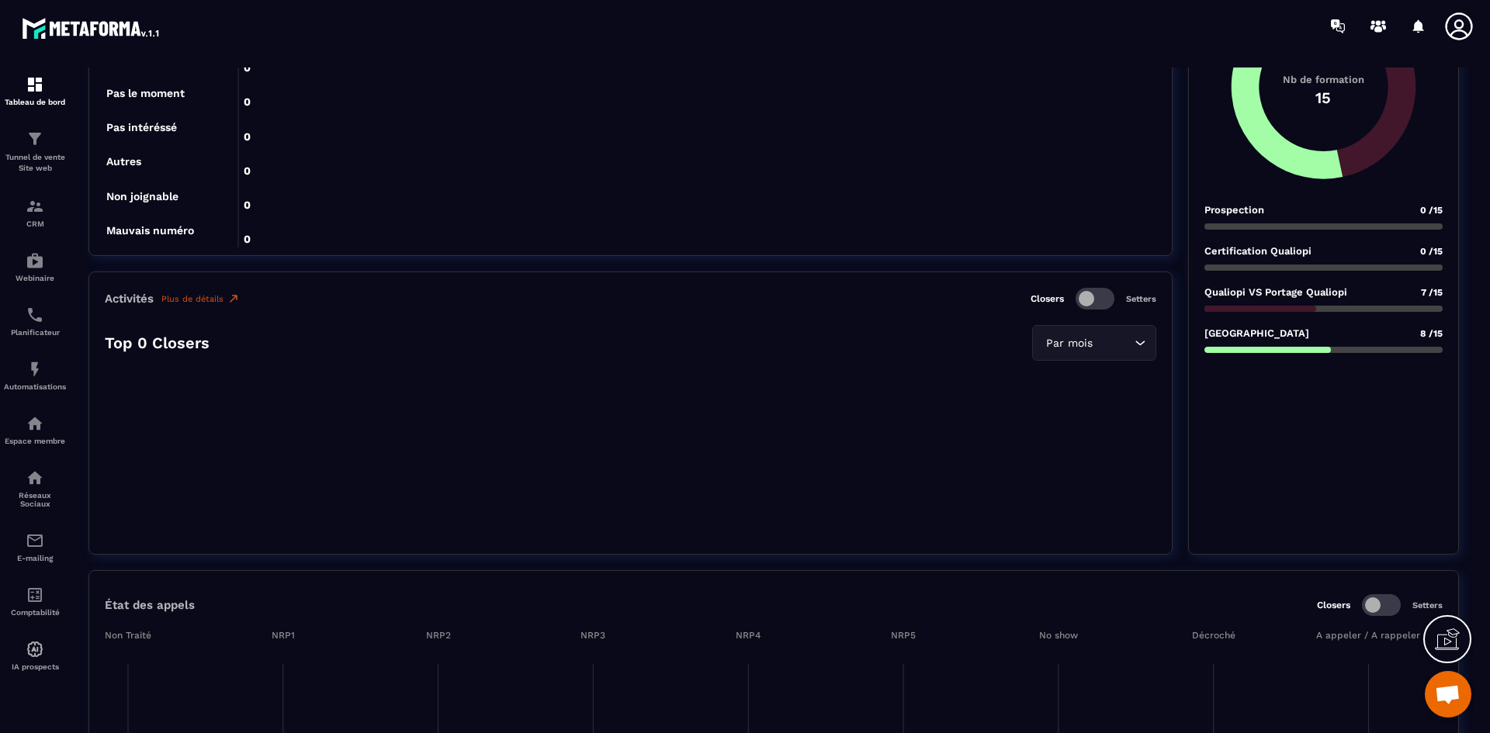 The height and width of the screenshot is (733, 1490). What do you see at coordinates (35, 595) in the screenshot?
I see `img: accountant` at bounding box center [35, 595].